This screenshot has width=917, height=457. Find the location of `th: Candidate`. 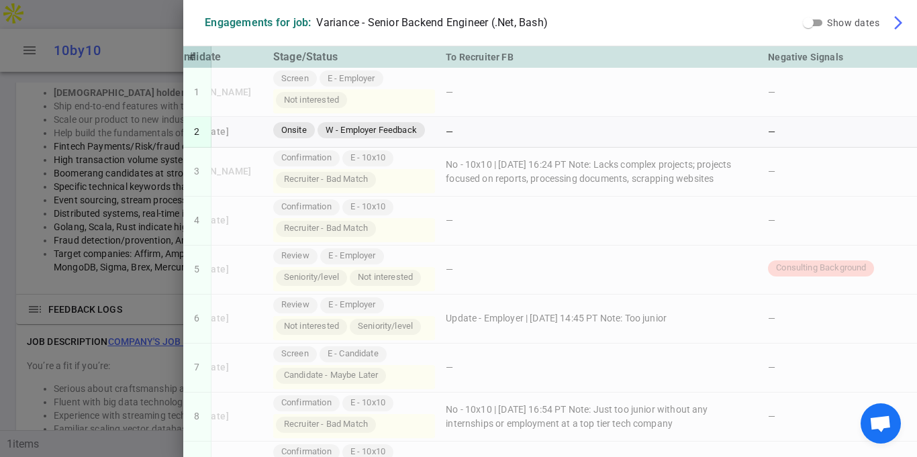

th: Candidate is located at coordinates (217, 57).